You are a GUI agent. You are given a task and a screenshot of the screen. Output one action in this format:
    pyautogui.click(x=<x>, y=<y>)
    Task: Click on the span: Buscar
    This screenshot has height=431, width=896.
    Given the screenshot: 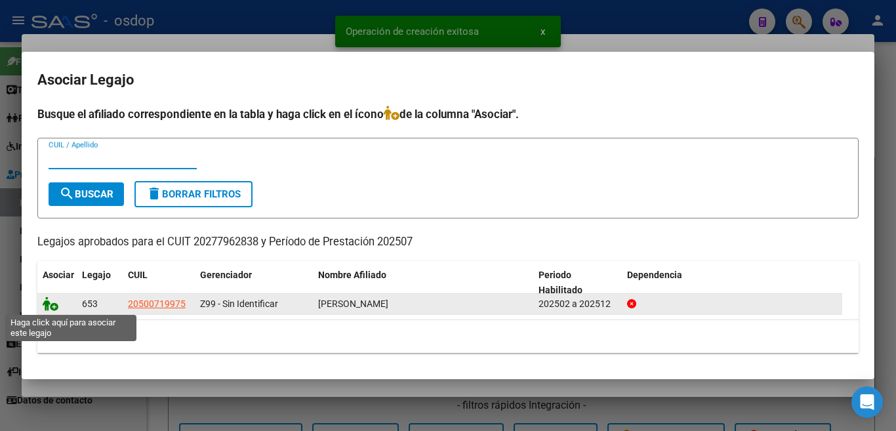 What is the action you would take?
    pyautogui.click(x=86, y=194)
    